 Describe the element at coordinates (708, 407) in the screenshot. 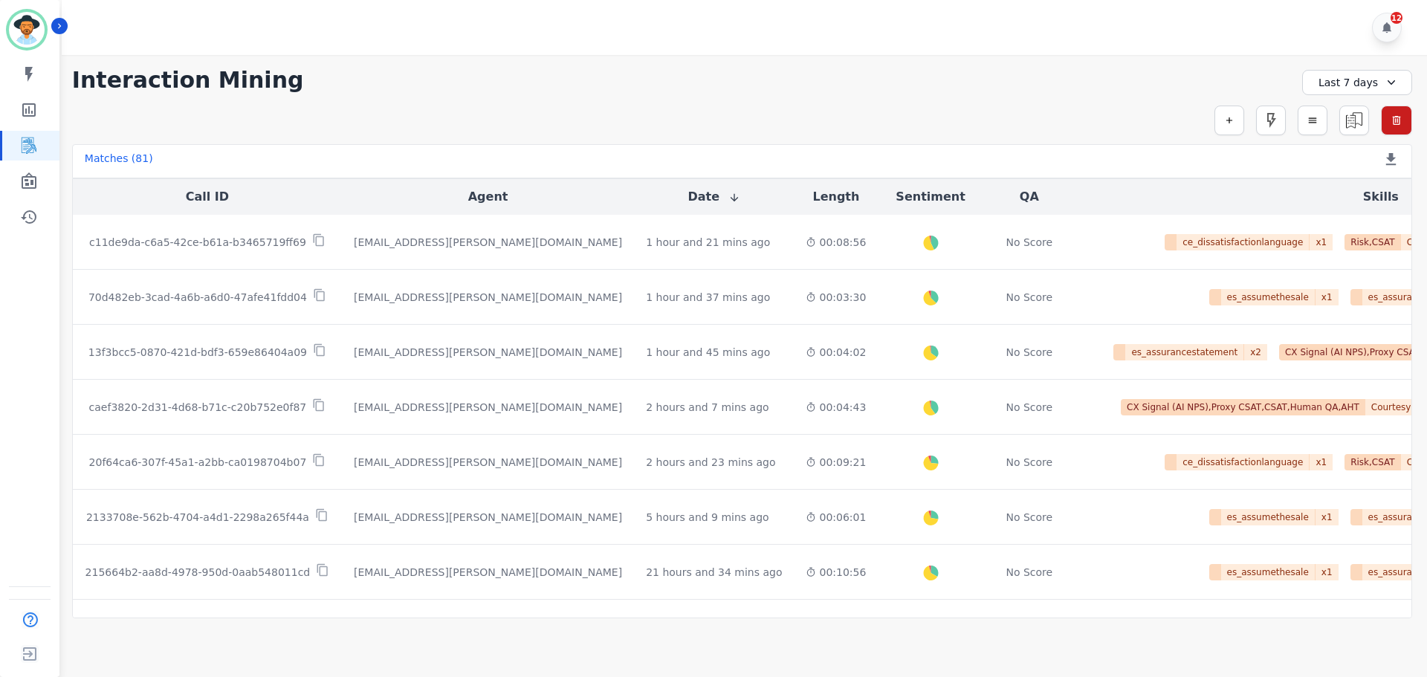

I see `div: 2 hours and 7 mins ago` at that location.